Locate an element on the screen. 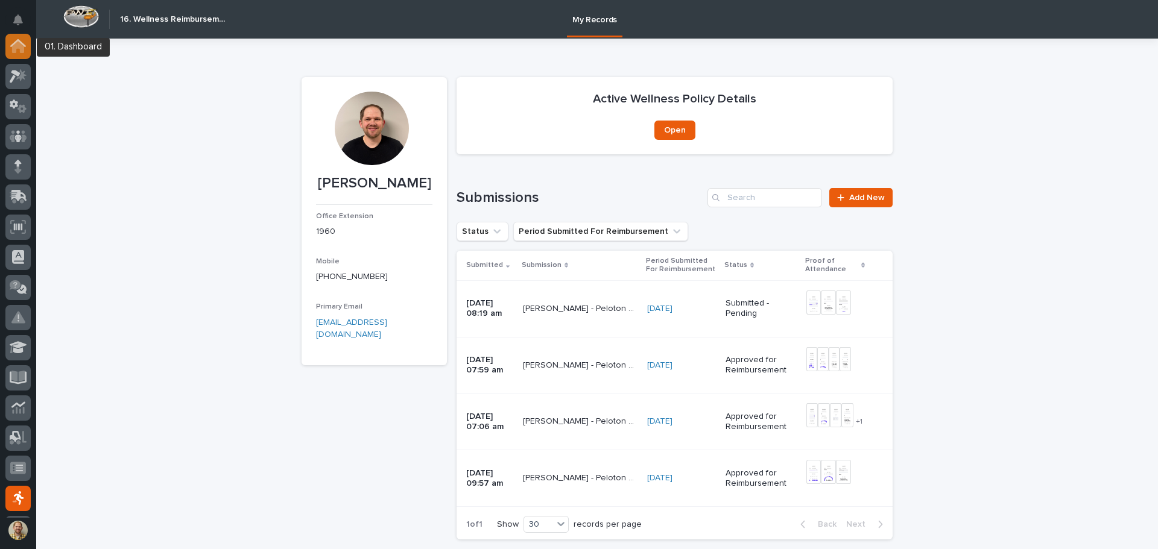 The height and width of the screenshot is (549, 1158). button: Status is located at coordinates (483, 232).